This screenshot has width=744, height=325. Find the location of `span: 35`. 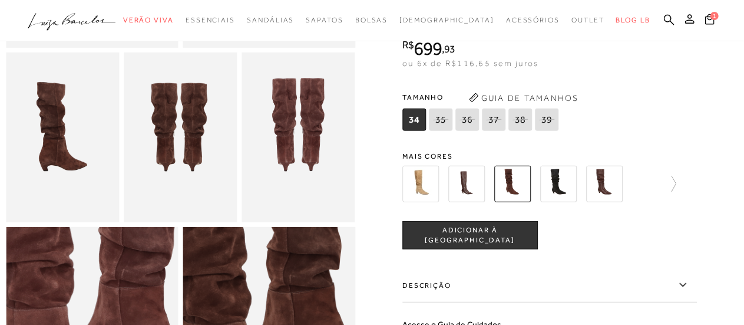

span: 35 is located at coordinates (441, 120).